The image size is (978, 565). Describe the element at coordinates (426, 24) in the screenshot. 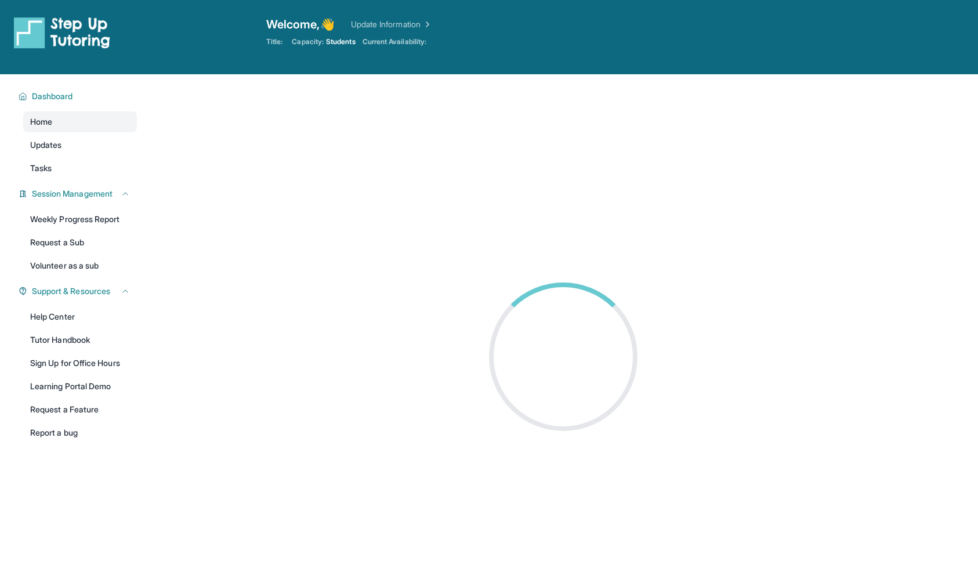

I see `img: Chevron Right` at that location.